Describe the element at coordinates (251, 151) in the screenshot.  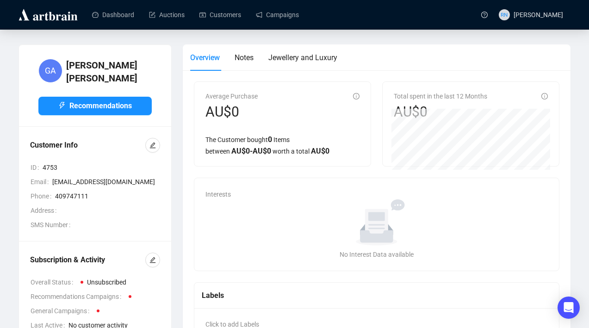
I see `span: AU$ 0 - AU$ 0` at that location.